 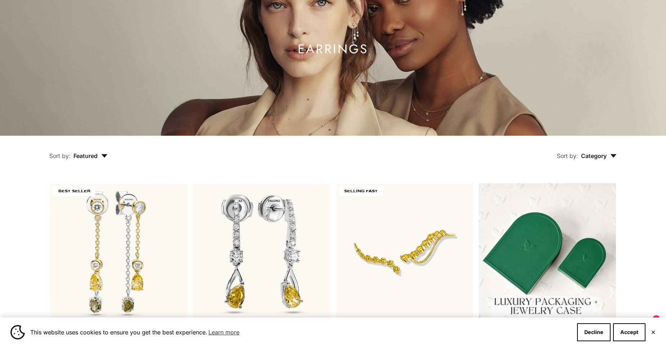 I want to click on button: Decline, so click(x=594, y=332).